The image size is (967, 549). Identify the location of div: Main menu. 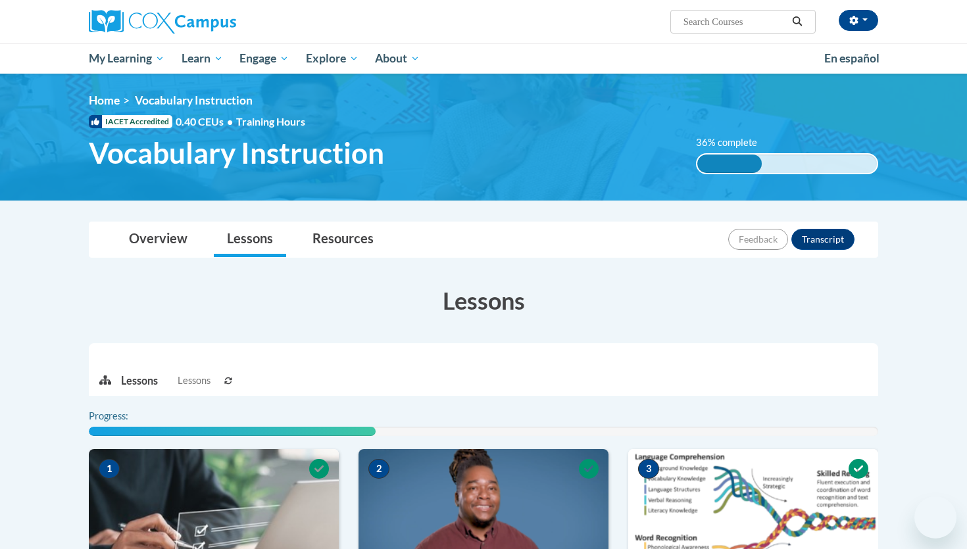
(483, 59).